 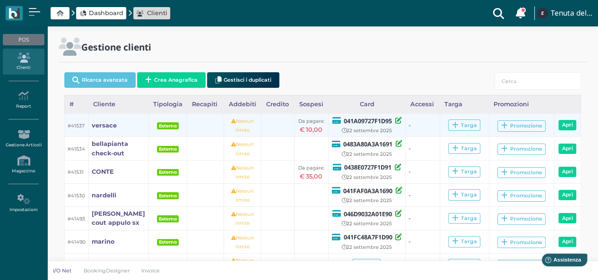 What do you see at coordinates (368, 191) in the screenshot?
I see `b: 041FAF0A3A1690` at bounding box center [368, 191].